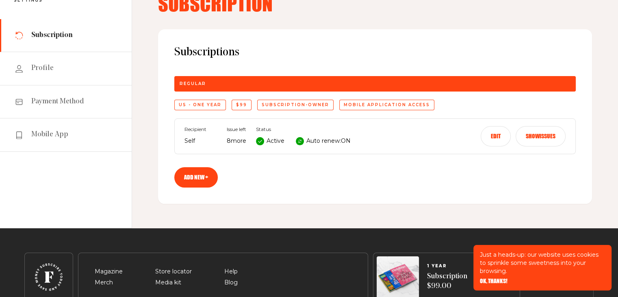 This screenshot has width=618, height=297. What do you see at coordinates (231, 271) in the screenshot?
I see `a: Help` at bounding box center [231, 271].